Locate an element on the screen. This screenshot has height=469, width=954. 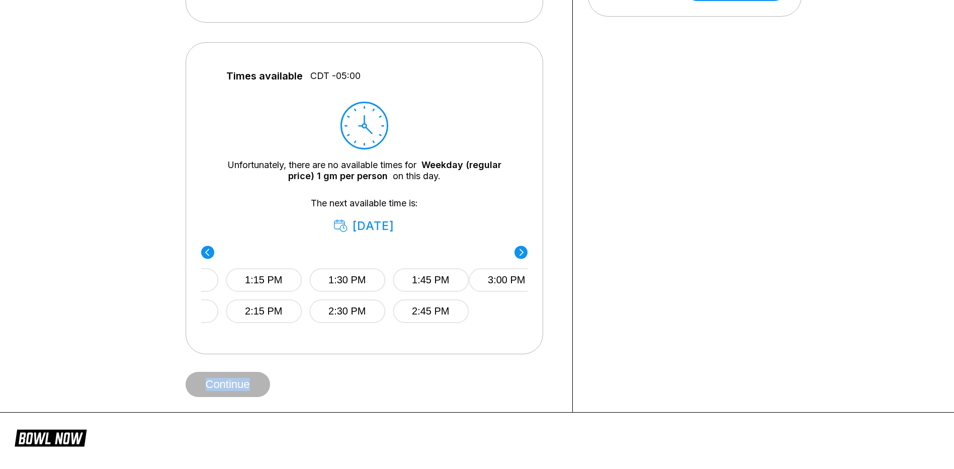
div: Unfortunately, there are no available times for on this day. is located at coordinates (364, 171).